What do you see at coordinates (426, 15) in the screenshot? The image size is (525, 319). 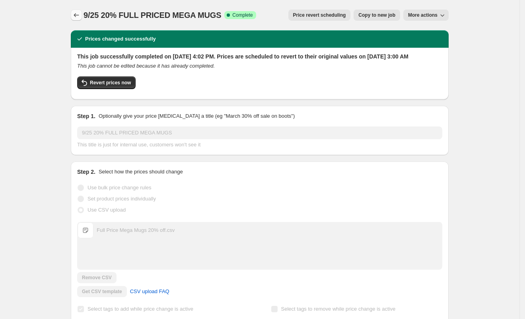 I see `button: More actions` at bounding box center [426, 15].